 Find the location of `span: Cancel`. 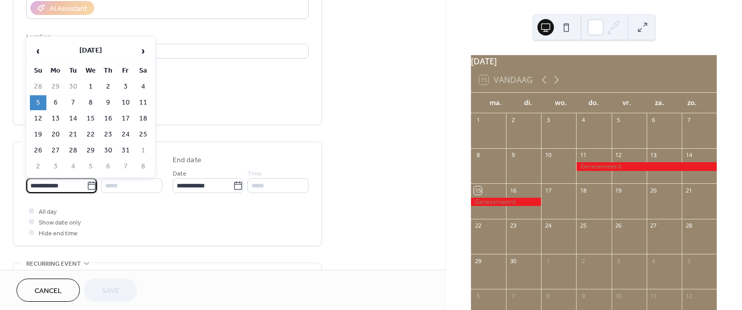

span: Cancel is located at coordinates (48, 291).